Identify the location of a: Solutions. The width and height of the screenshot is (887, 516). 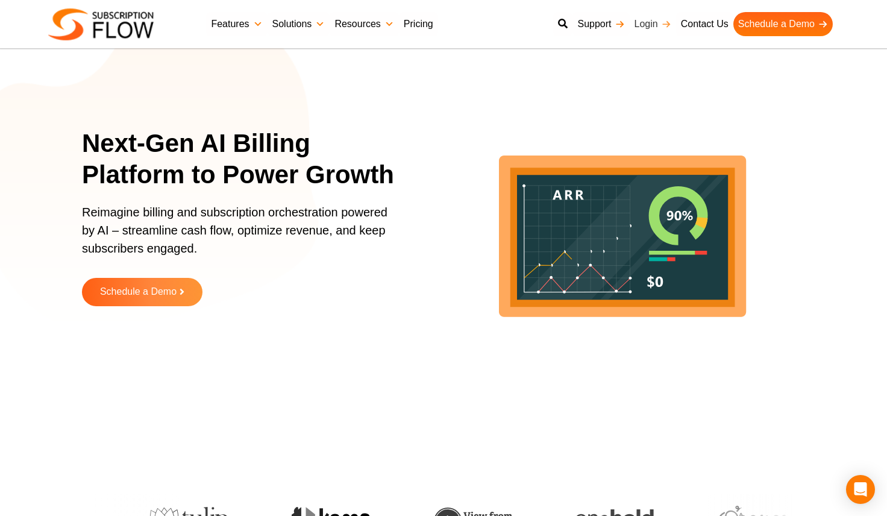
(299, 24).